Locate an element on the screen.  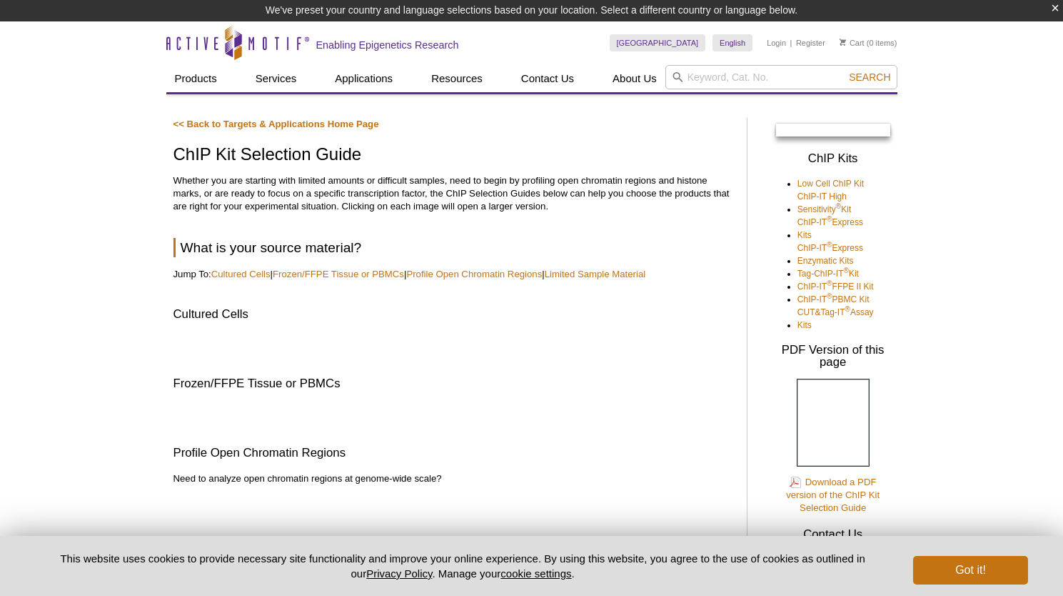
a: Frozen/FFPE Tissue or PBMCs is located at coordinates (338, 273).